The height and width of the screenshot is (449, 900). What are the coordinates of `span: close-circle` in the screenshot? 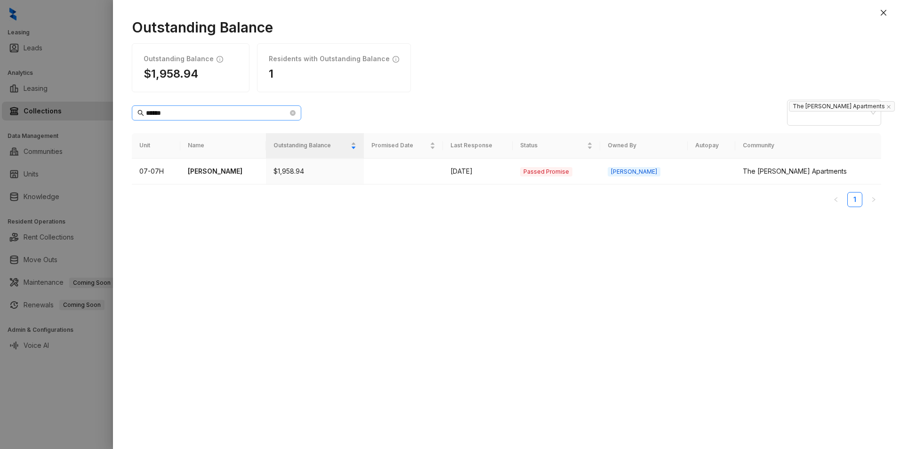 It's located at (293, 113).